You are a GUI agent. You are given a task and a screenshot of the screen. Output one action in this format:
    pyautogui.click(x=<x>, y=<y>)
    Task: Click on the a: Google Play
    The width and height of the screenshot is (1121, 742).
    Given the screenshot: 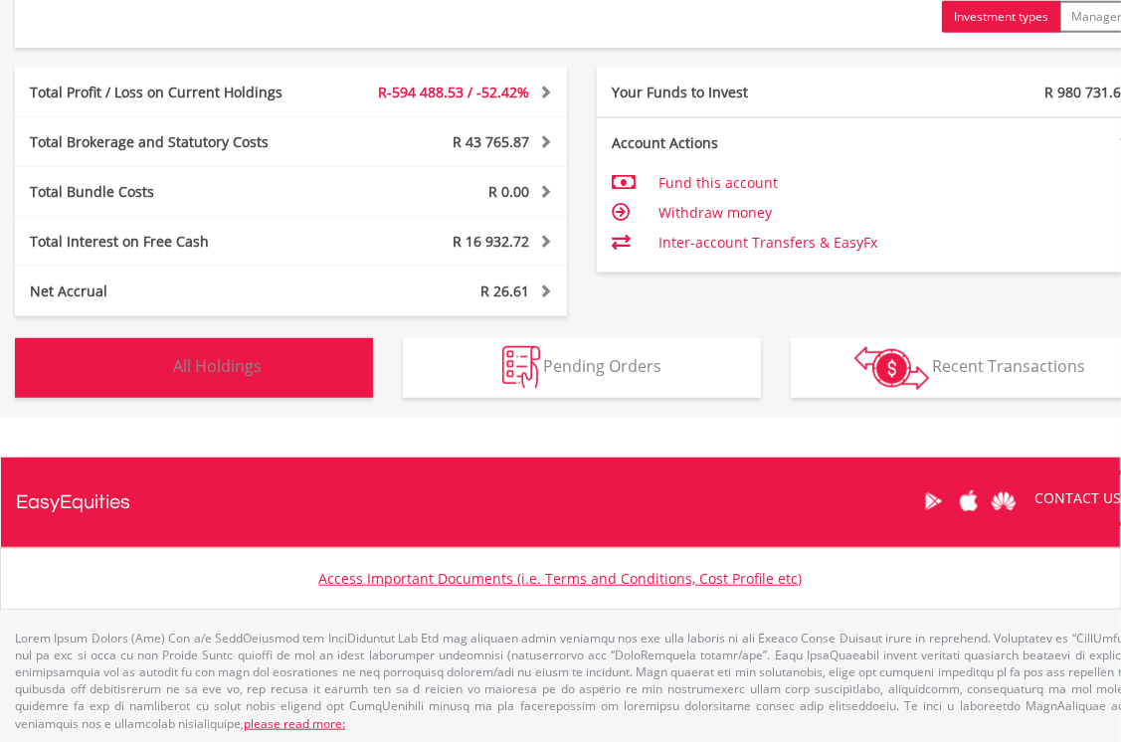 What is the action you would take?
    pyautogui.click(x=933, y=501)
    